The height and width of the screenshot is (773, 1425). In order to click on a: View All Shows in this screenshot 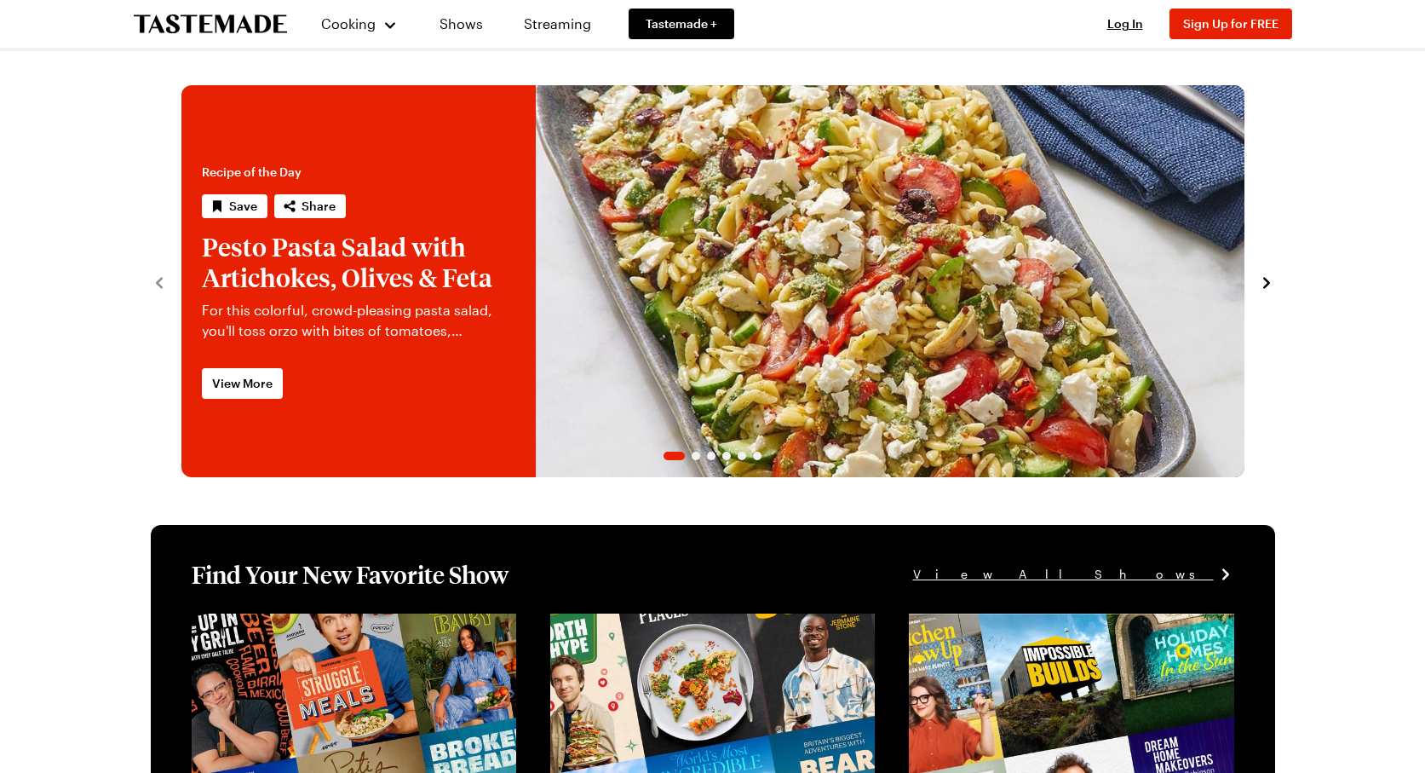, I will do `click(1074, 574)`.